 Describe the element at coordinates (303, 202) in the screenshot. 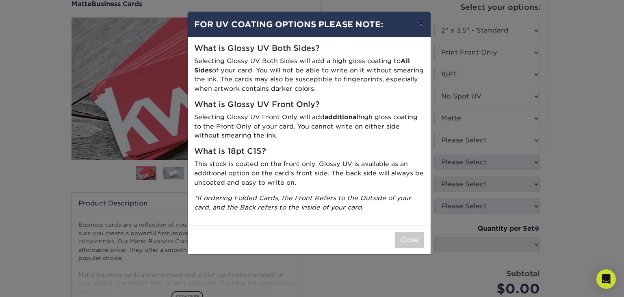

I see `i: *If ordering Folded Cards, the Front Refers to the Outside of your card, and the Back refers to t...` at that location.